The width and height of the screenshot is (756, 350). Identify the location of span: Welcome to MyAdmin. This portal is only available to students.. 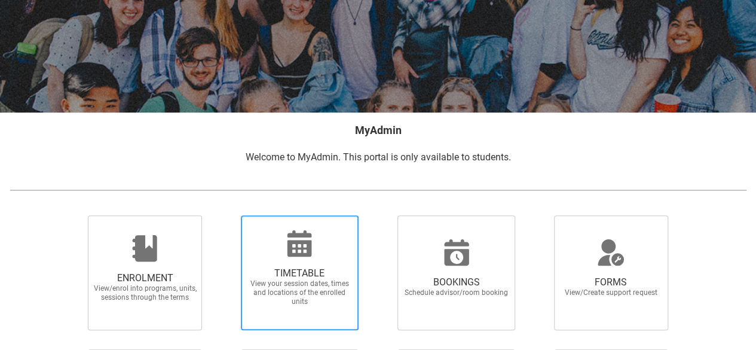
(378, 157).